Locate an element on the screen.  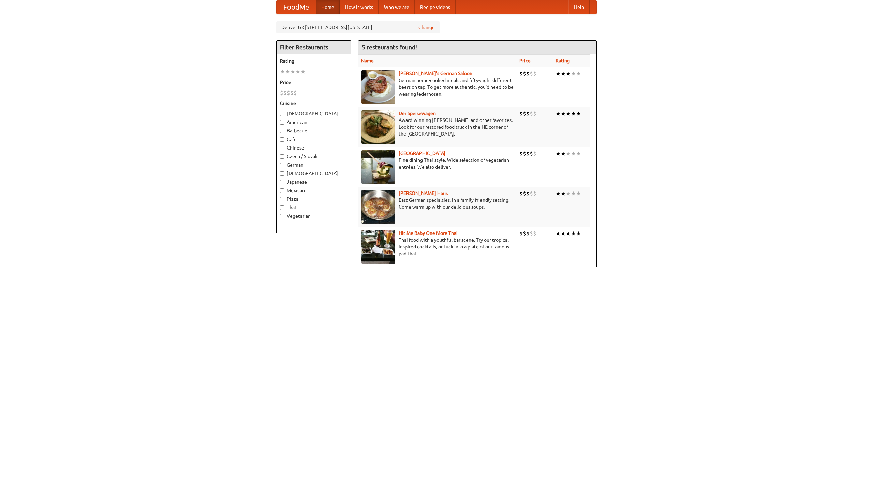
label: Chinese is located at coordinates (314, 148).